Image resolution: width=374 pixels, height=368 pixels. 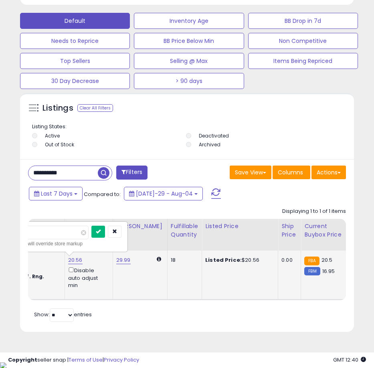 What do you see at coordinates (75, 21) in the screenshot?
I see `button: Default` at bounding box center [75, 21].